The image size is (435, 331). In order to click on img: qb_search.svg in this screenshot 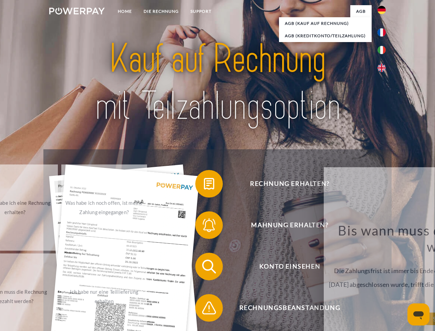, I will do `click(209, 266)`.